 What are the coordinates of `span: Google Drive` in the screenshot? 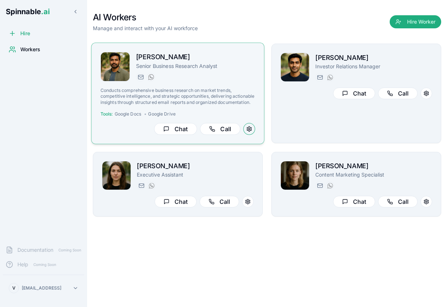 It's located at (162, 114).